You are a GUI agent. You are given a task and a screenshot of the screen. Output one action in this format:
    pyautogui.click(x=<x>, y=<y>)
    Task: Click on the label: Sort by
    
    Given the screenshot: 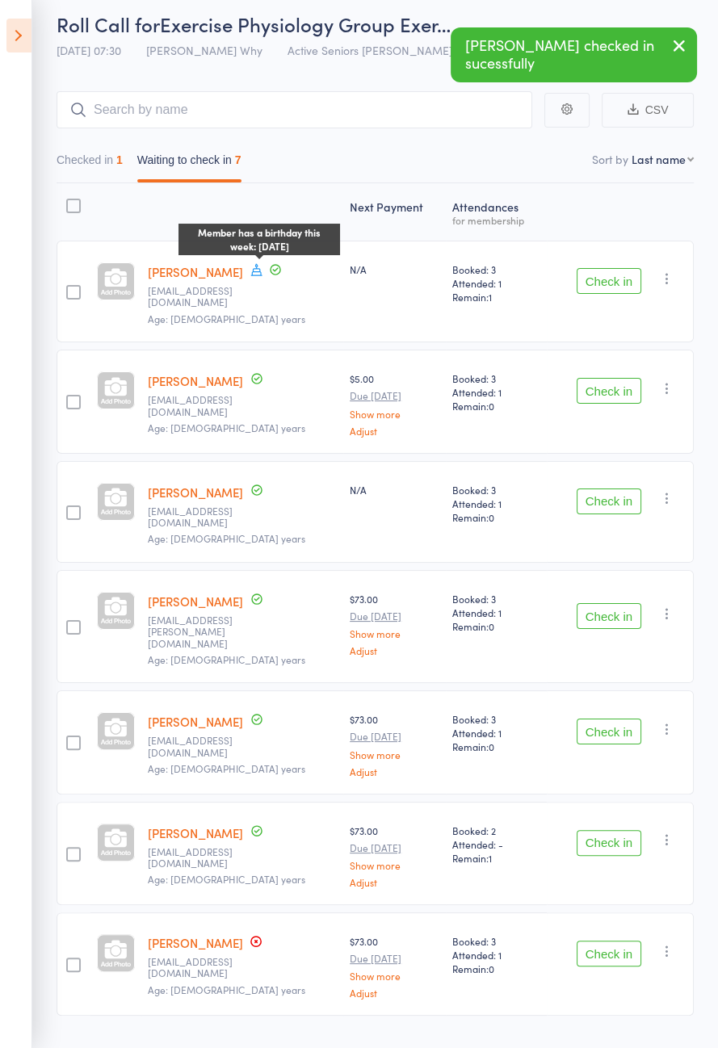 What is the action you would take?
    pyautogui.click(x=610, y=159)
    